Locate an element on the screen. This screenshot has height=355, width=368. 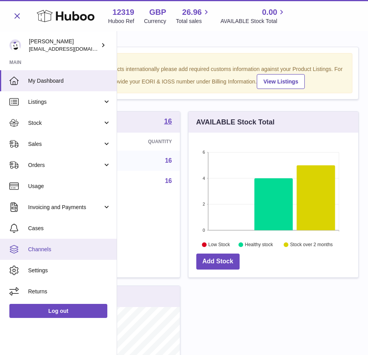
span: My Dashboard is located at coordinates (69, 81).